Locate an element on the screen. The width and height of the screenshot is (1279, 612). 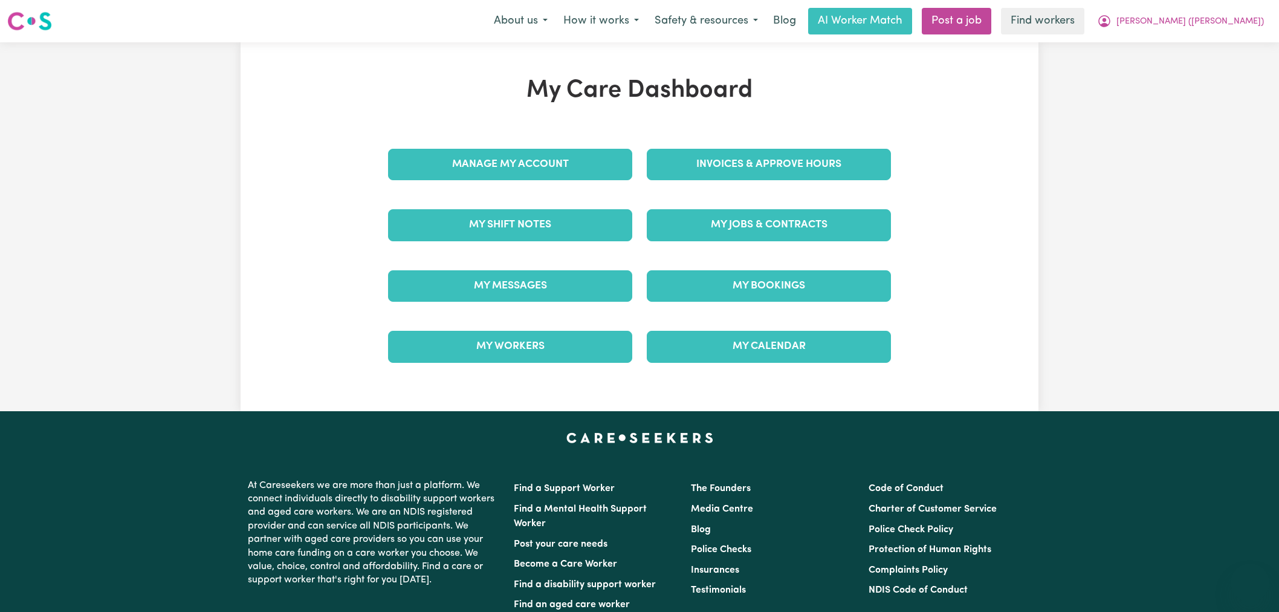
button: My Account is located at coordinates (1180, 21).